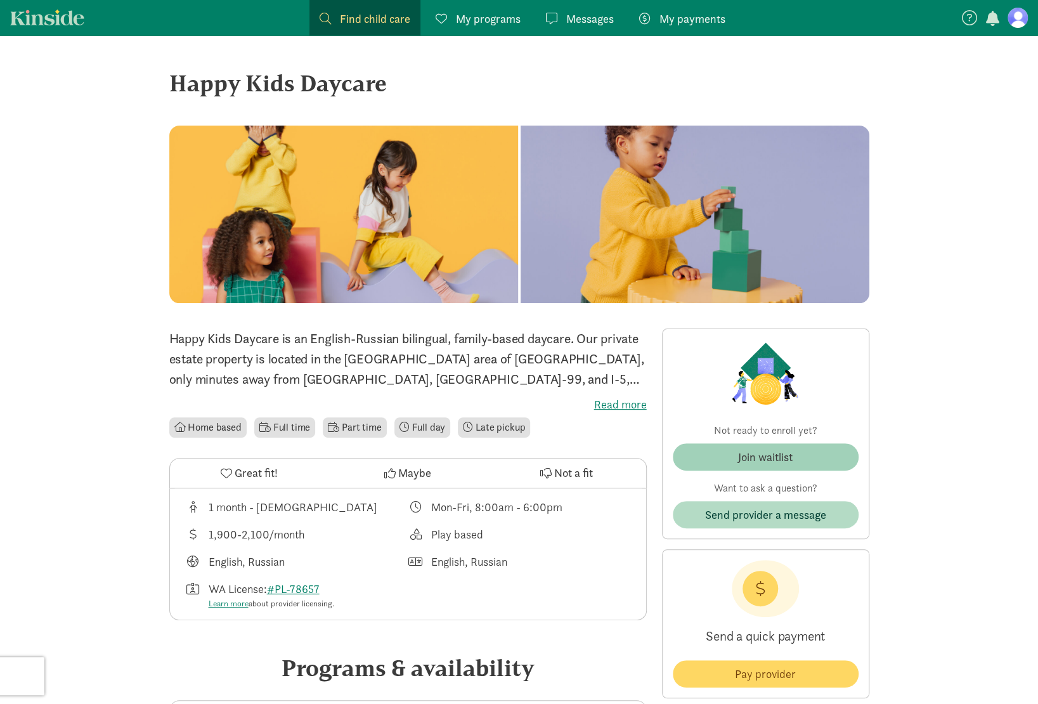 Image resolution: width=1038 pixels, height=704 pixels. What do you see at coordinates (256, 534) in the screenshot?
I see `div: 1,900-2,100/month` at bounding box center [256, 534].